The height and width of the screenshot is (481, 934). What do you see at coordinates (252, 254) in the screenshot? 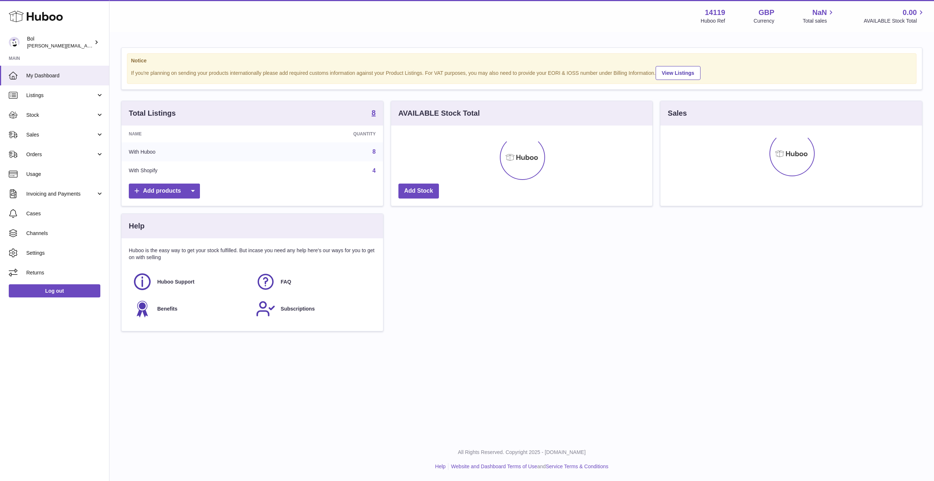
I see `p: Huboo is the easy way to get your stock fulfilled. But incase you need any help here's our ways f...` at bounding box center [252, 254].